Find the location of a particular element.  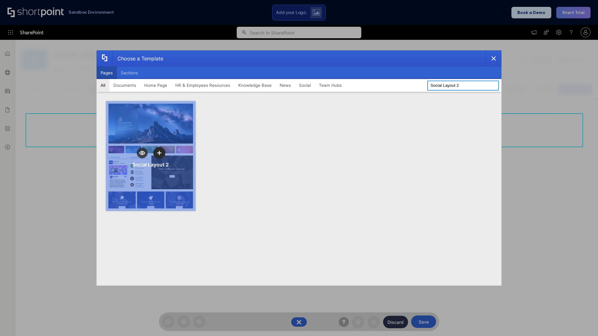

div: template selector is located at coordinates (299, 168).